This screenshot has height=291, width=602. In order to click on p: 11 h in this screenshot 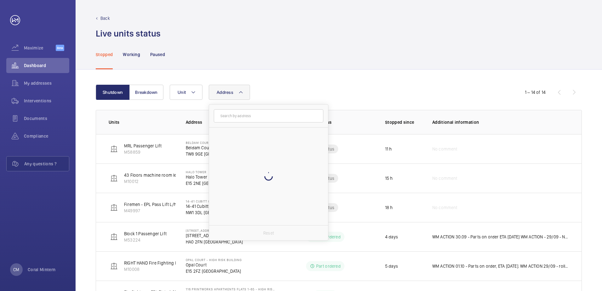, I will do `click(389, 149)`.